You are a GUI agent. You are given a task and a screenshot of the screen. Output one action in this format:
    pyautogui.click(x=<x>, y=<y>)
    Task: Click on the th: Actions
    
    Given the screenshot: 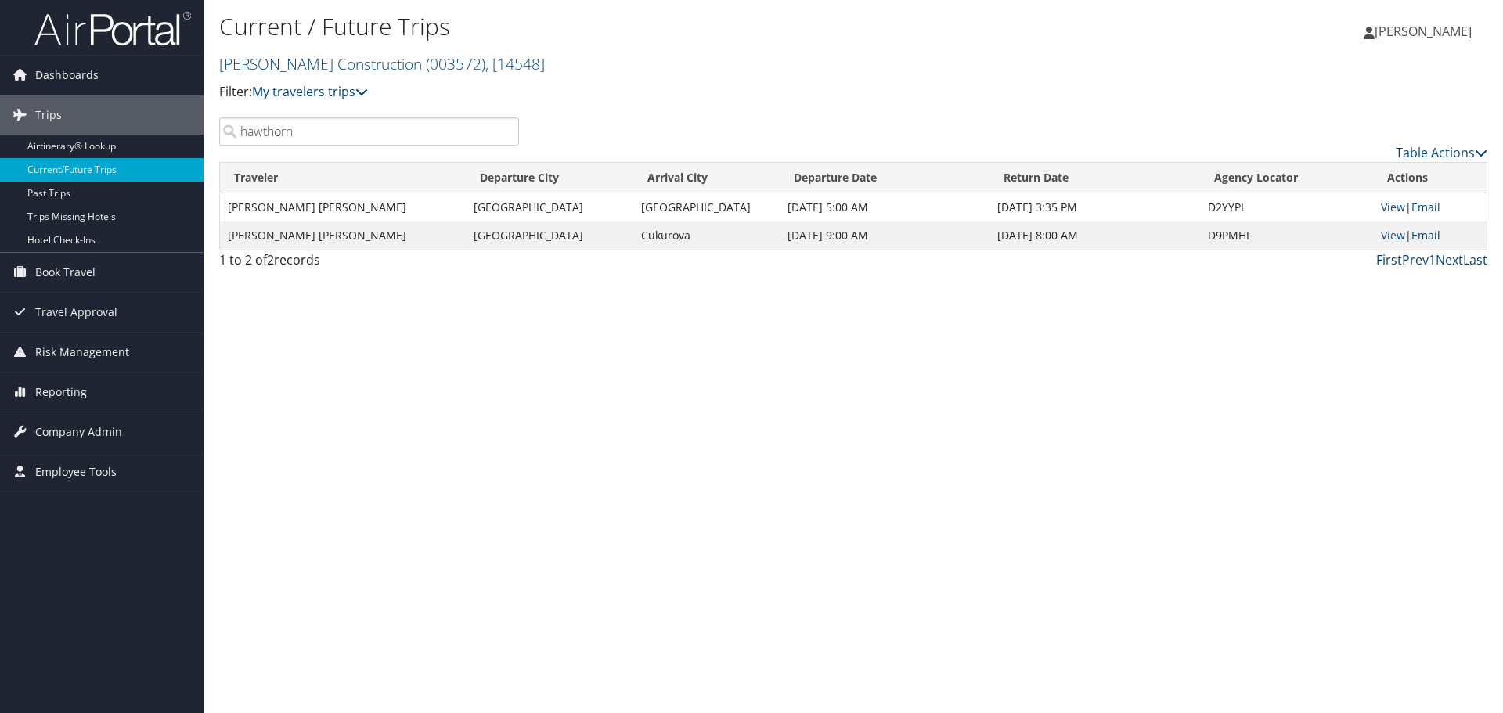 What is the action you would take?
    pyautogui.click(x=1429, y=178)
    